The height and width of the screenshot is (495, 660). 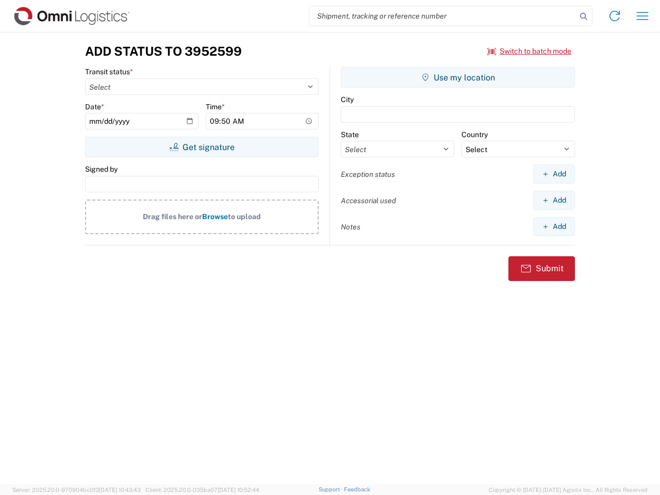 What do you see at coordinates (332, 489) in the screenshot?
I see `a: Support` at bounding box center [332, 489].